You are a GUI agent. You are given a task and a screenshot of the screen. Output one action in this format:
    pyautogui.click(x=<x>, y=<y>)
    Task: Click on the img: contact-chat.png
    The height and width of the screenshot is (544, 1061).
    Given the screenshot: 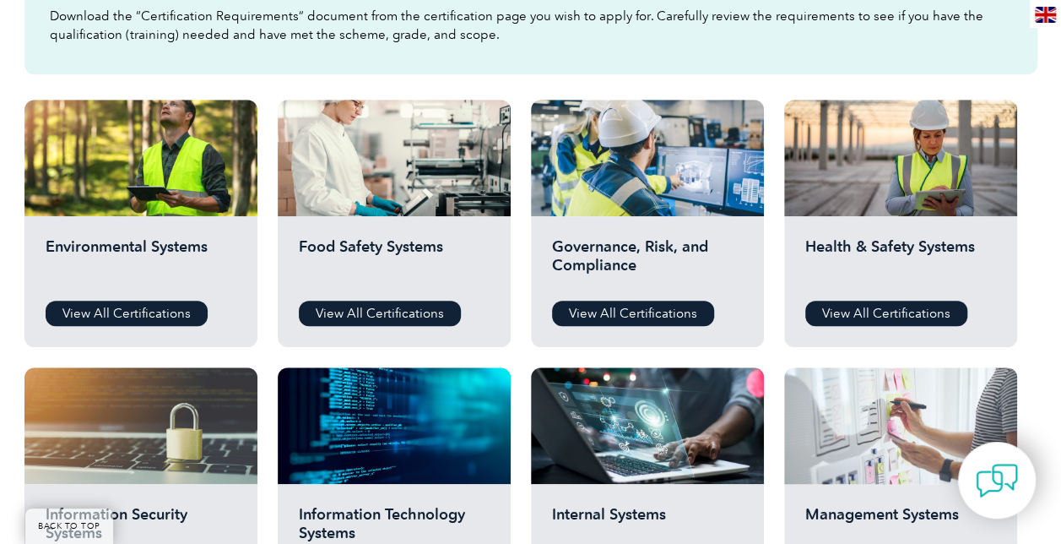 What is the action you would take?
    pyautogui.click(x=997, y=480)
    